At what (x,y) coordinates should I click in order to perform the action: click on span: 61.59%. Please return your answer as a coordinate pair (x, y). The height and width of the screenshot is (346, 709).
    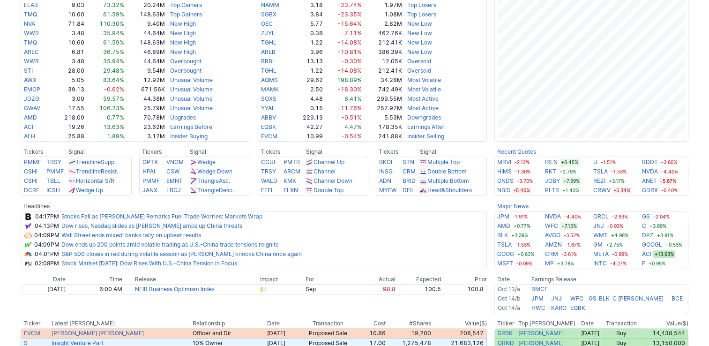
    Looking at the image, I should click on (113, 14).